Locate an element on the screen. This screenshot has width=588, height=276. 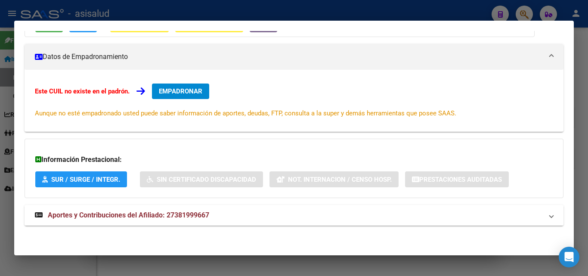
span: Prestaciones Auditadas is located at coordinates (461, 180).